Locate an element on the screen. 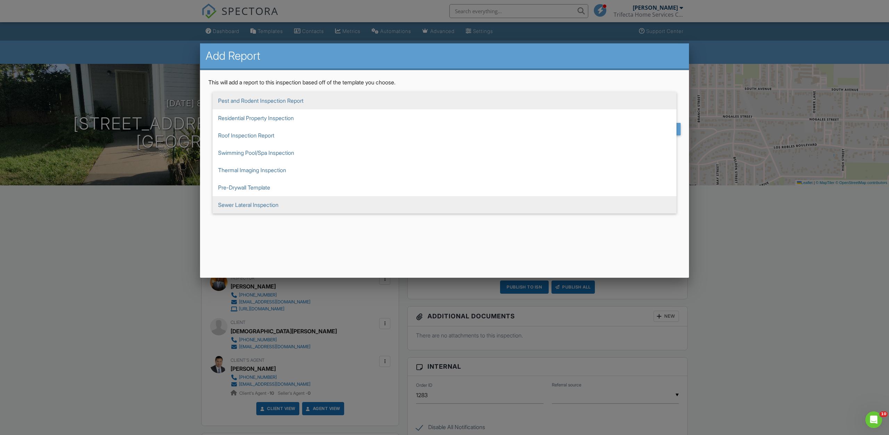  span: Pre-Drywall Template is located at coordinates (445, 188).